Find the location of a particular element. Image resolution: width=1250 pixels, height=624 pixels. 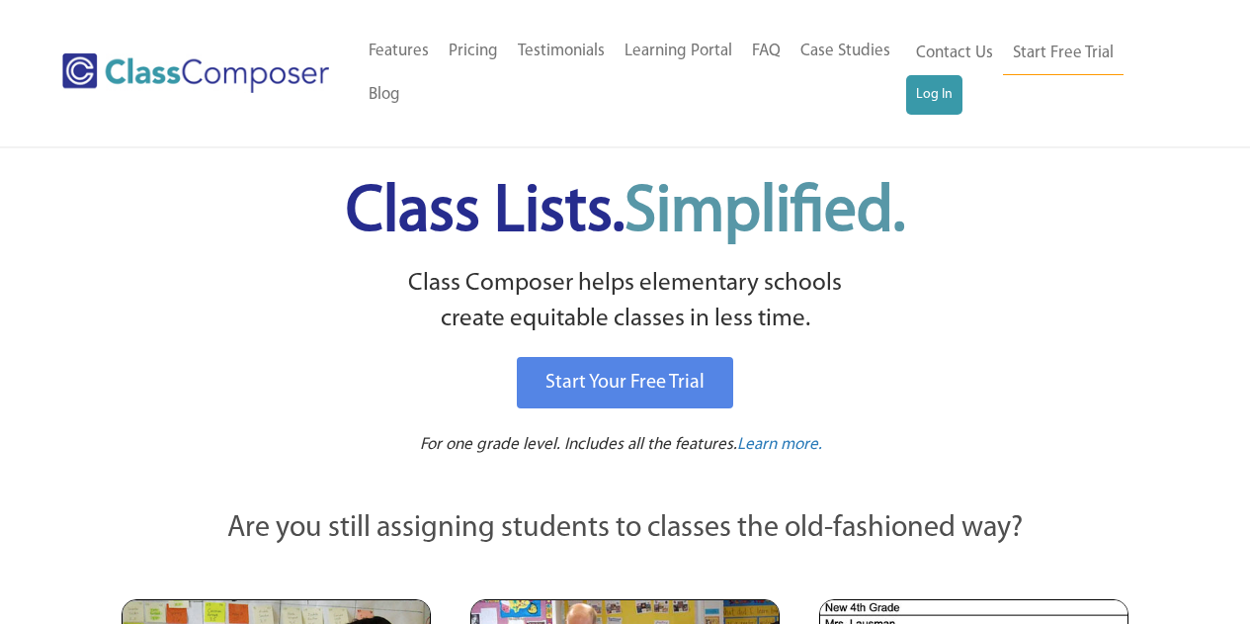

a: Testimonials is located at coordinates (561, 51).